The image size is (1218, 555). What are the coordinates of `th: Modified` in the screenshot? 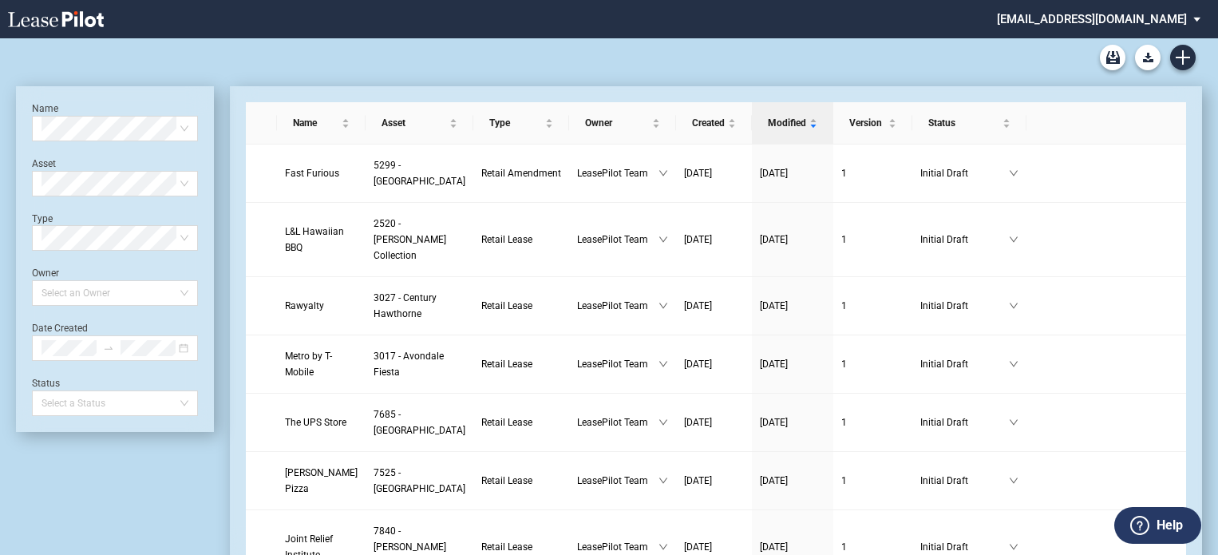 It's located at (793, 123).